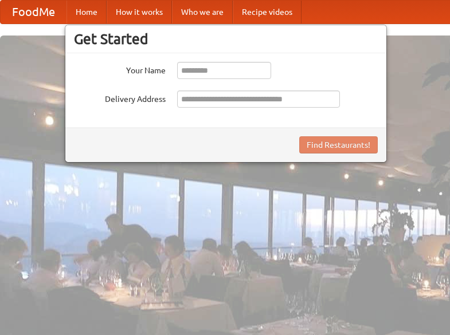 This screenshot has height=335, width=450. I want to click on h3: Get Started, so click(226, 39).